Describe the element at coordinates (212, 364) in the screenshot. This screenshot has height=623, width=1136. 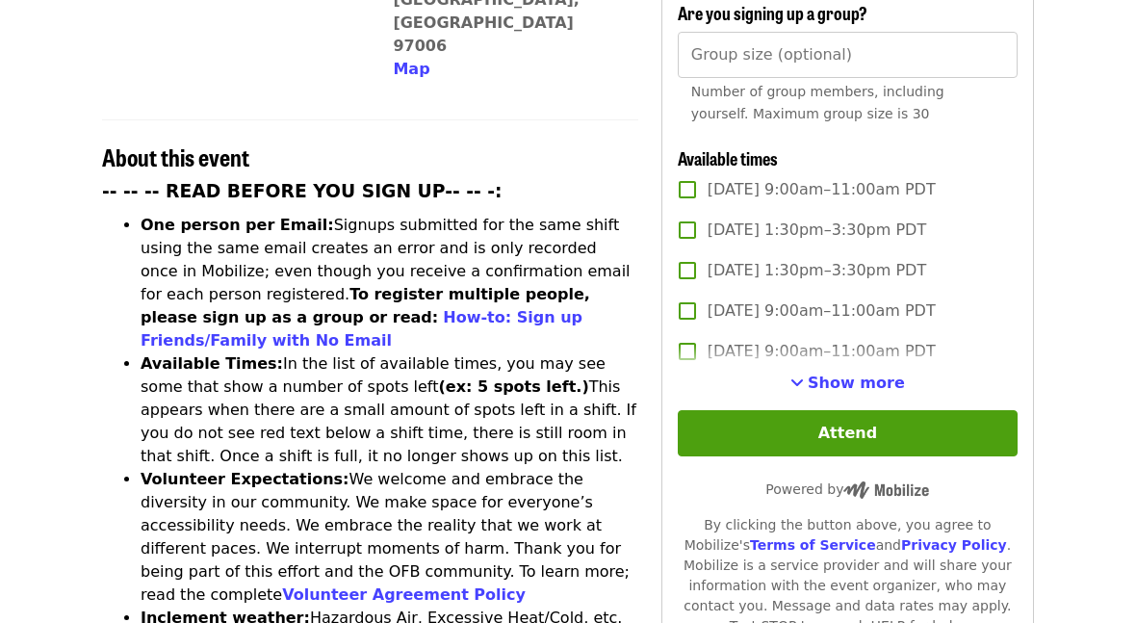
I see `strong: Available Times:` at that location.